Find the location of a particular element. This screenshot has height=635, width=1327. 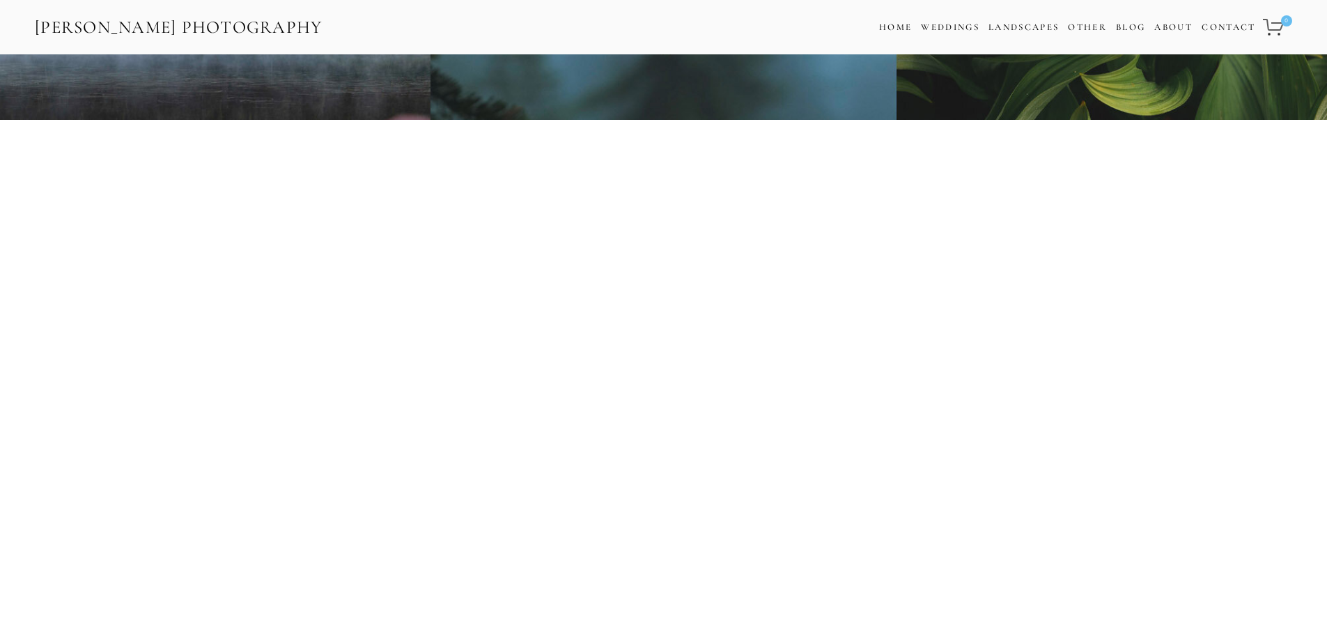

a: Landscapes is located at coordinates (1024, 27).